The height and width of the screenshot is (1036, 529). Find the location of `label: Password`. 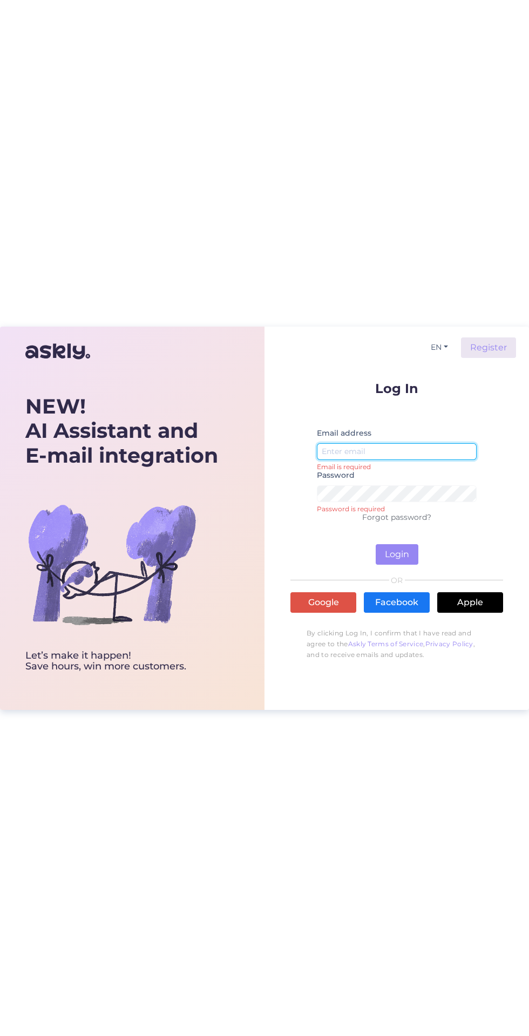

label: Password is located at coordinates (336, 475).